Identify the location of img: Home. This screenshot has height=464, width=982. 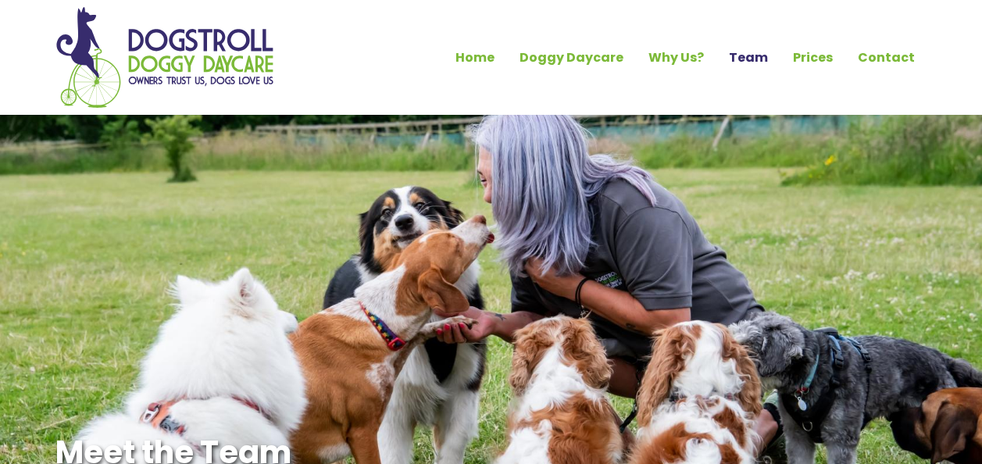
(165, 57).